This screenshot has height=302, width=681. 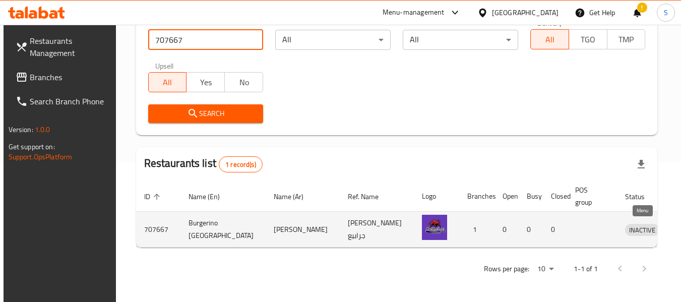 I want to click on a: Branches, so click(x=63, y=77).